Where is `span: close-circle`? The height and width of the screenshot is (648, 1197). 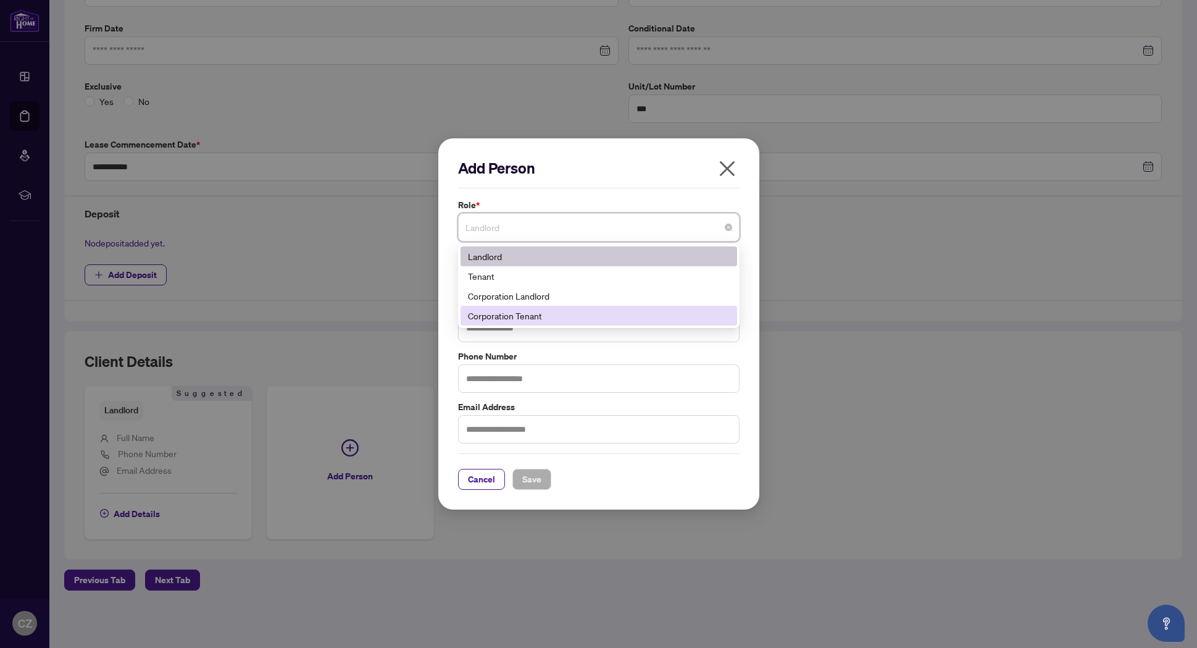 span: close-circle is located at coordinates (729, 227).